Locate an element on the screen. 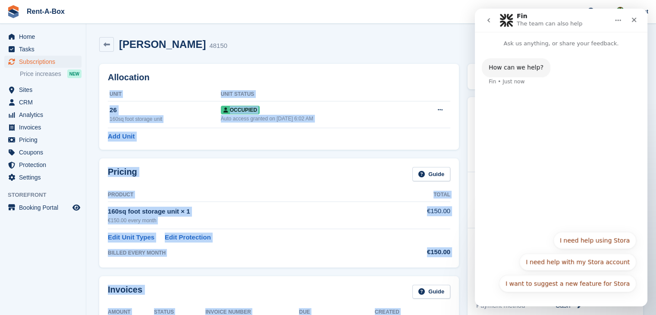 The width and height of the screenshot is (656, 315). img: Profile image for Fin is located at coordinates (32, 12).